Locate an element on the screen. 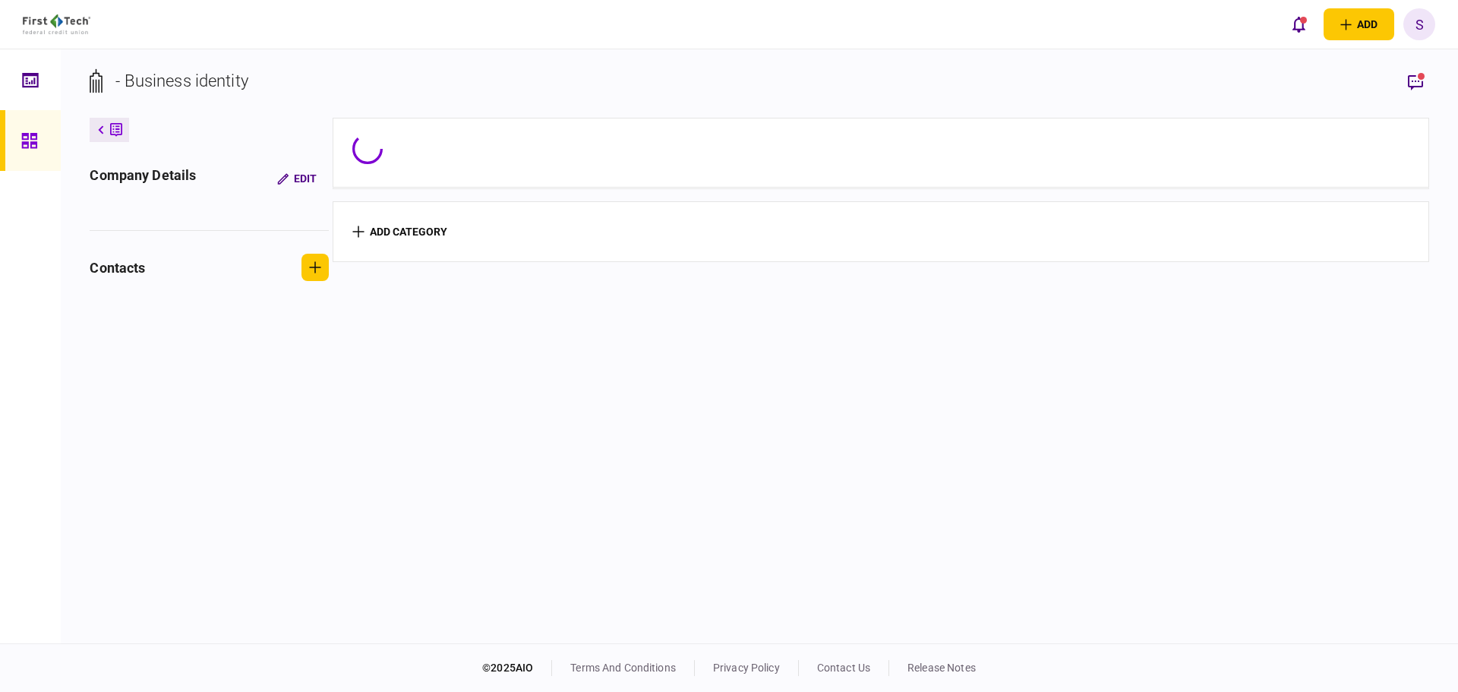 This screenshot has height=692, width=1458. button: S is located at coordinates (1420, 24).